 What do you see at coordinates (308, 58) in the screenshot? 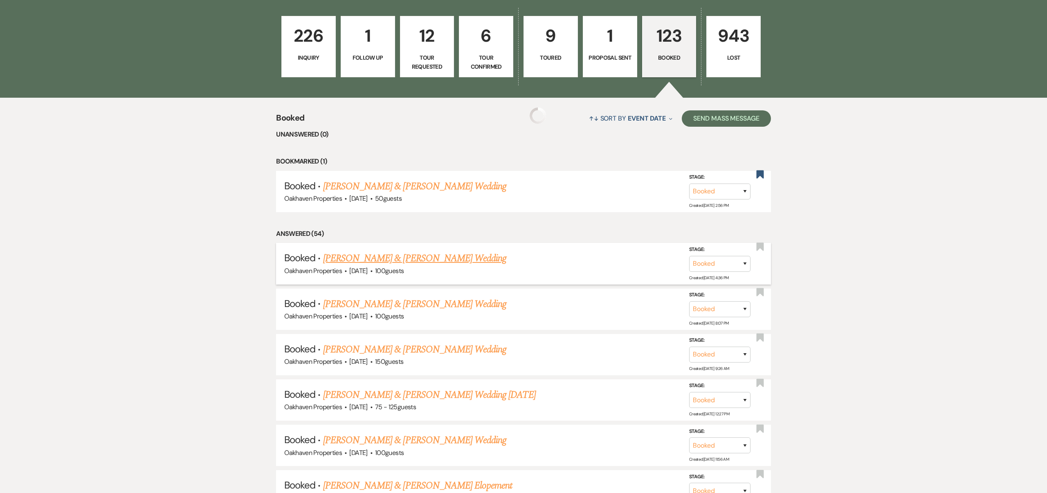
I see `p: Inquiry` at bounding box center [308, 58].